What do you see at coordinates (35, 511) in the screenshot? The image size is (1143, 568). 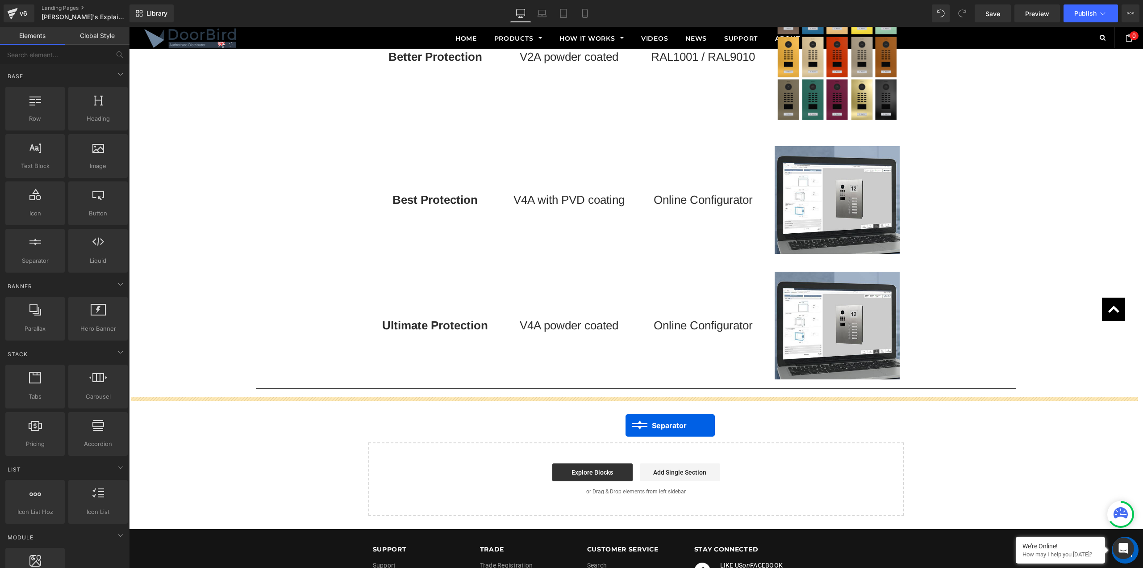 I see `span: Icon List Hoz` at bounding box center [35, 511].